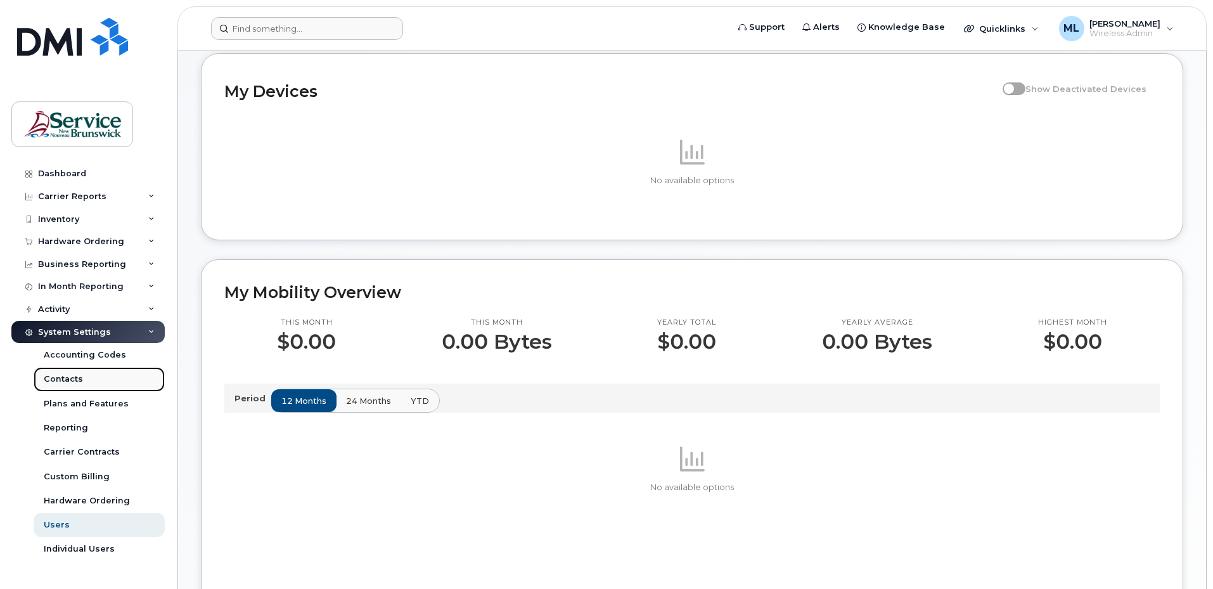  I want to click on span: Alerts, so click(826, 27).